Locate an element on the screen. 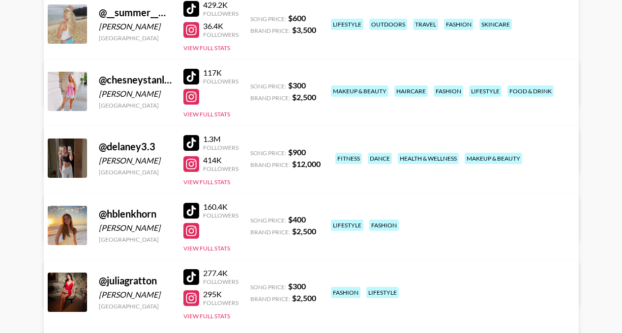 The width and height of the screenshot is (622, 333). div: 117K is located at coordinates (221, 73).